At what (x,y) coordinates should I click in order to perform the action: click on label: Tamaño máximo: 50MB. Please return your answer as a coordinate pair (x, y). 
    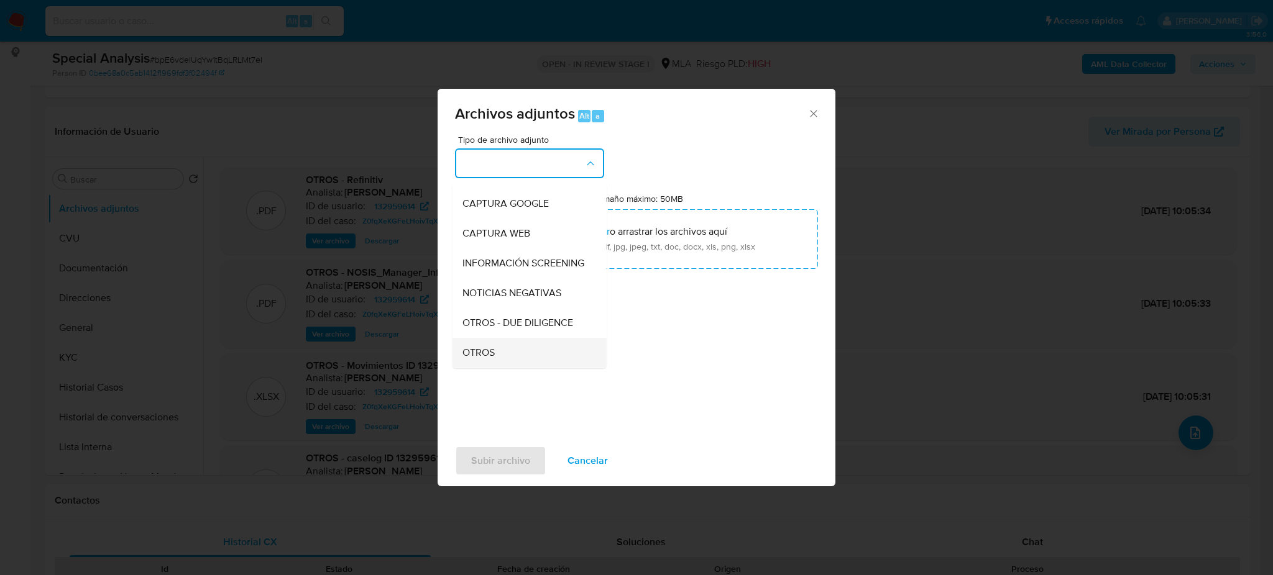
    Looking at the image, I should click on (638, 199).